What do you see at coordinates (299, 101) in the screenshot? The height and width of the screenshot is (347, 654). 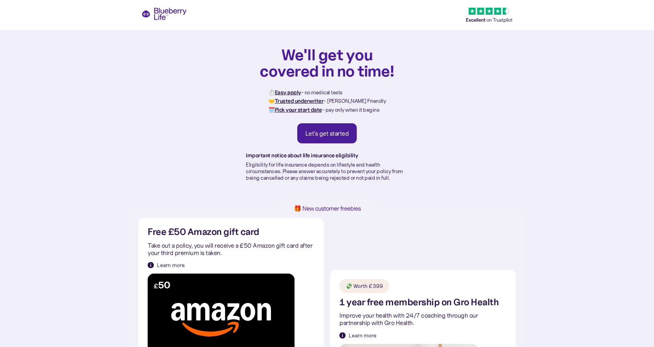 I see `strong: Trusted underwriter` at bounding box center [299, 101].